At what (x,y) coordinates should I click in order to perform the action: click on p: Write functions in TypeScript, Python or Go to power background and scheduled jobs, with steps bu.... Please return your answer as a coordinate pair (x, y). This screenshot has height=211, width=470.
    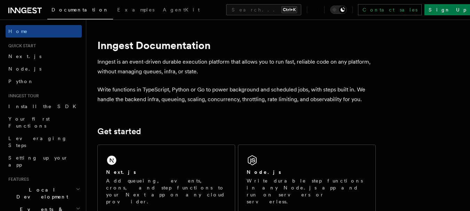
    Looking at the image, I should click on (237, 95).